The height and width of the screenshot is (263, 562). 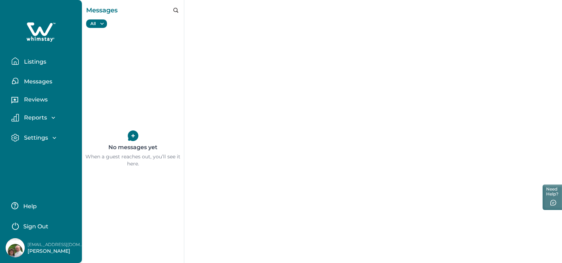 I want to click on button: Reviews, so click(x=44, y=101).